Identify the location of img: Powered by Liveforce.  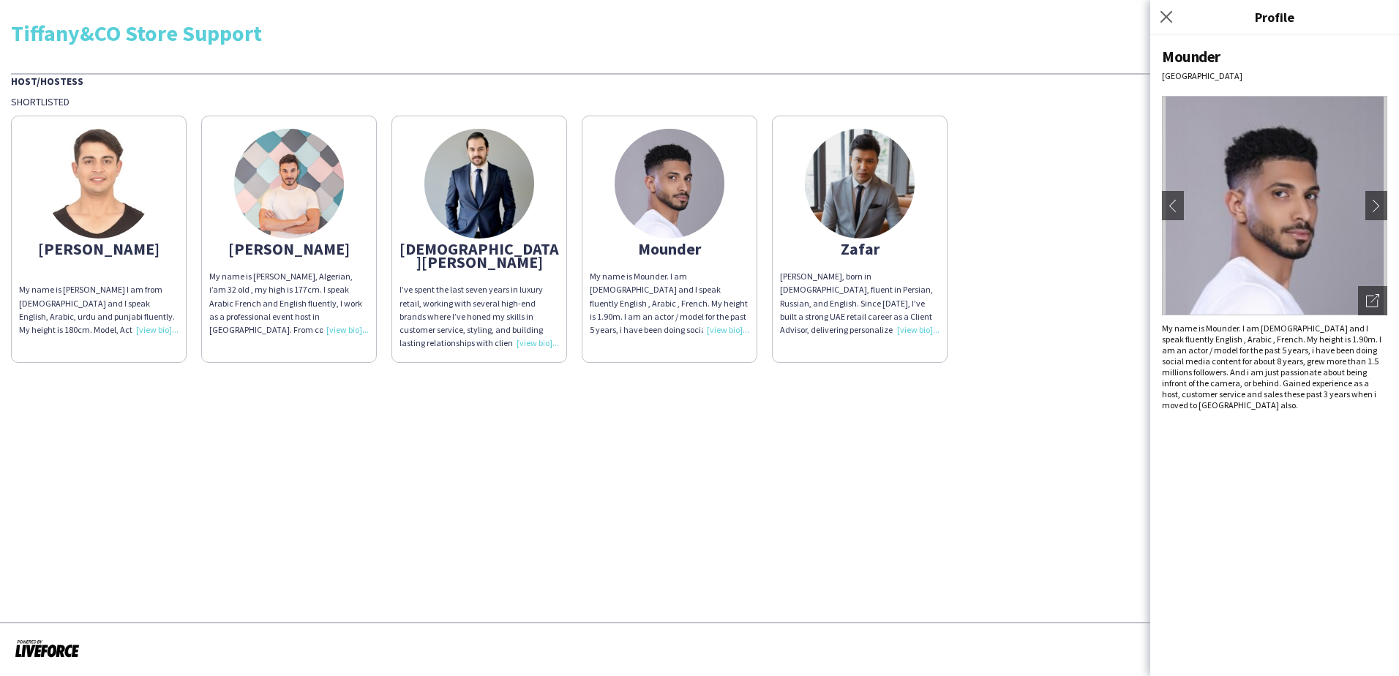
(47, 648).